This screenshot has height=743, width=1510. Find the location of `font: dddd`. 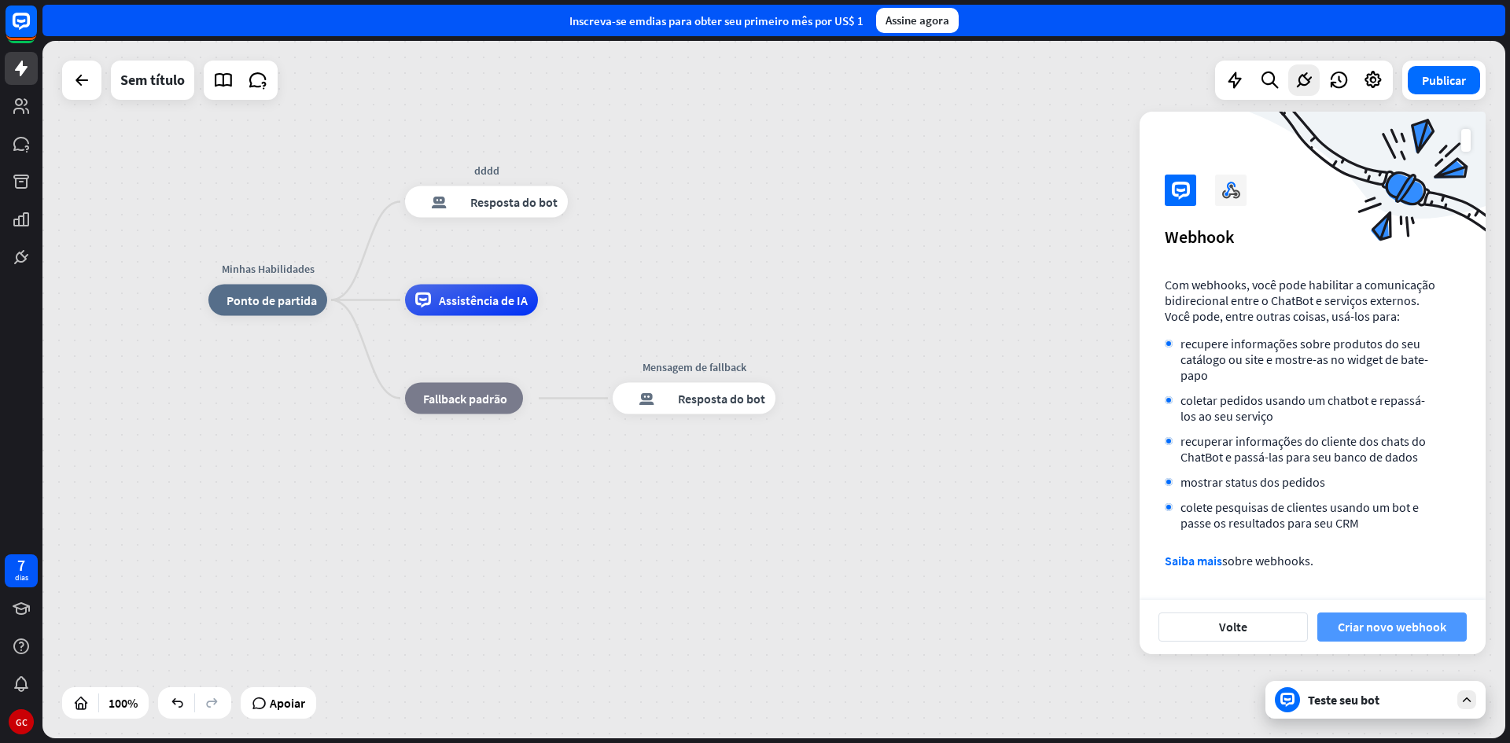

font: dddd is located at coordinates (487, 171).